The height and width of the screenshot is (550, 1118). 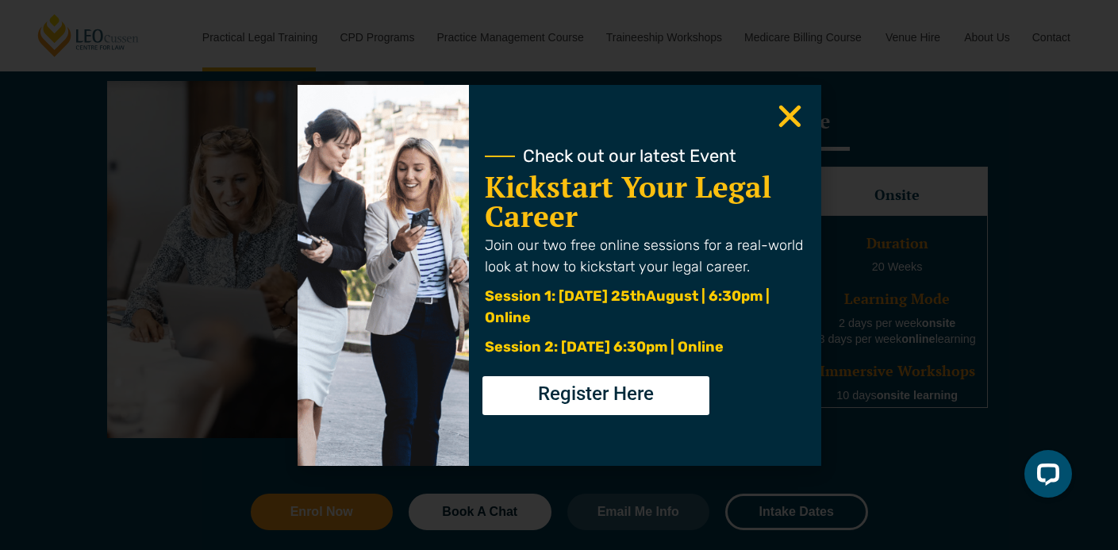 What do you see at coordinates (596, 395) in the screenshot?
I see `a: Register Here` at bounding box center [596, 395].